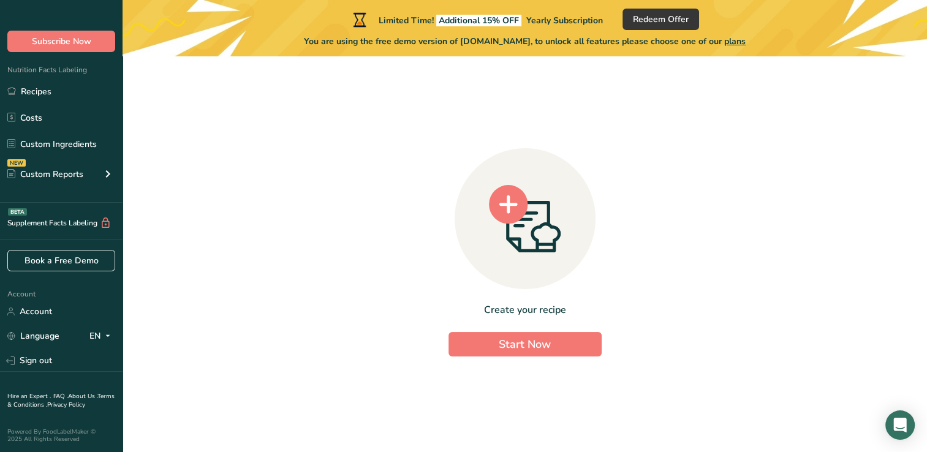 The height and width of the screenshot is (452, 927). What do you see at coordinates (102, 336) in the screenshot?
I see `div: EN` at bounding box center [102, 336].